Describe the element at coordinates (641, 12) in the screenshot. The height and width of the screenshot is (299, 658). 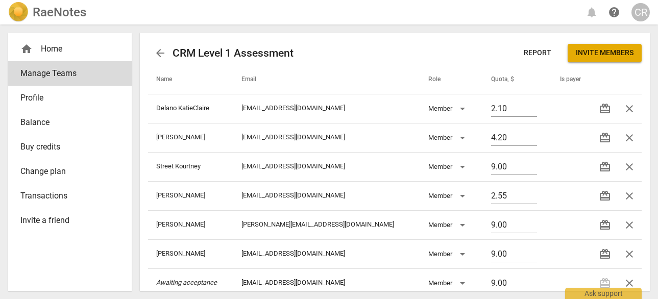
I see `div: CR` at that location.